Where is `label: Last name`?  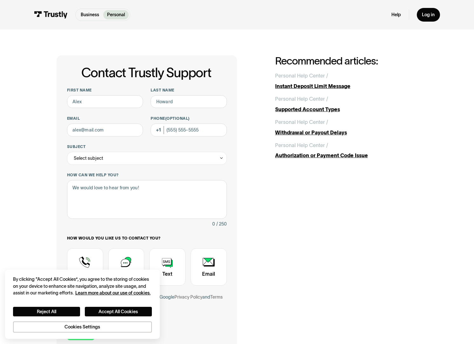
label: Last name is located at coordinates (188, 90).